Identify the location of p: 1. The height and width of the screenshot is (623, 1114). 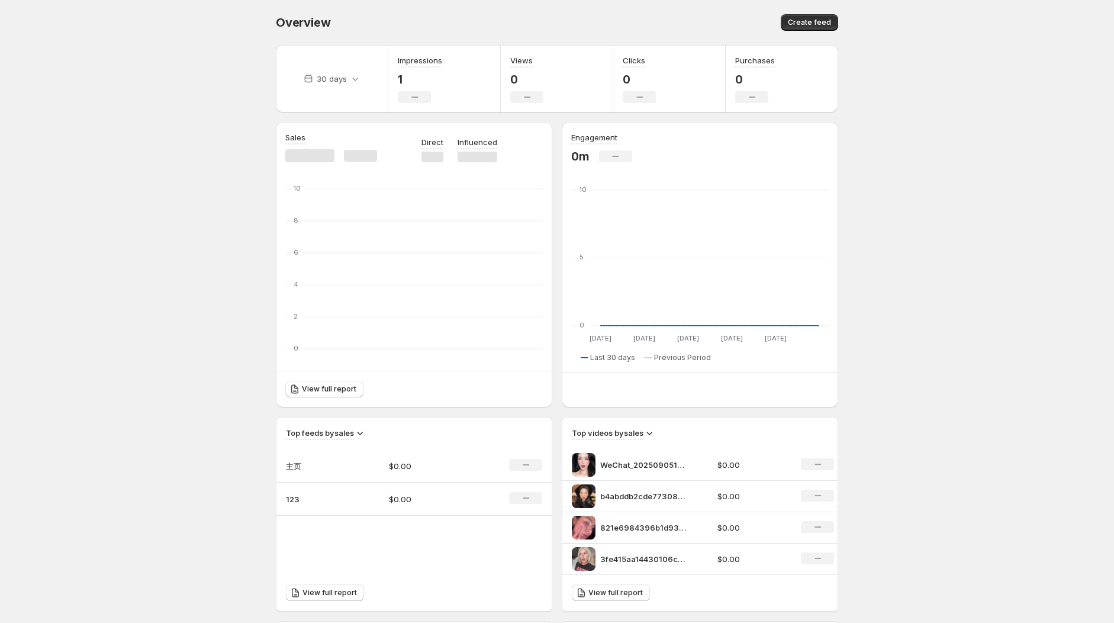
(420, 79).